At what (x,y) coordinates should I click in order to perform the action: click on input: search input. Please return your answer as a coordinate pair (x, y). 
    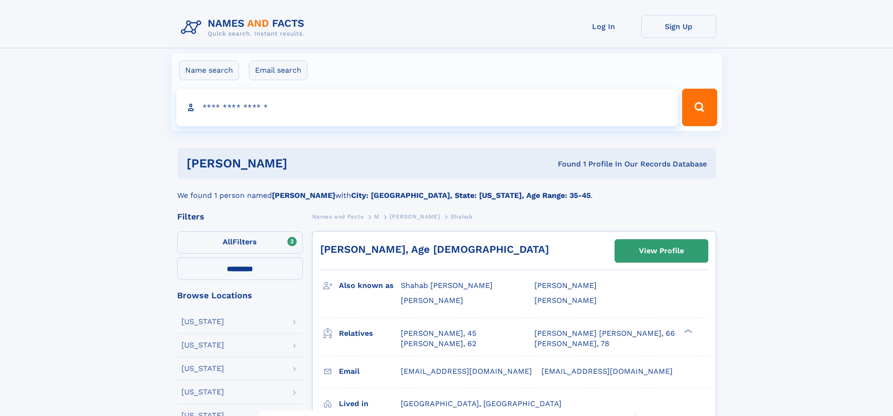
    Looking at the image, I should click on (427, 107).